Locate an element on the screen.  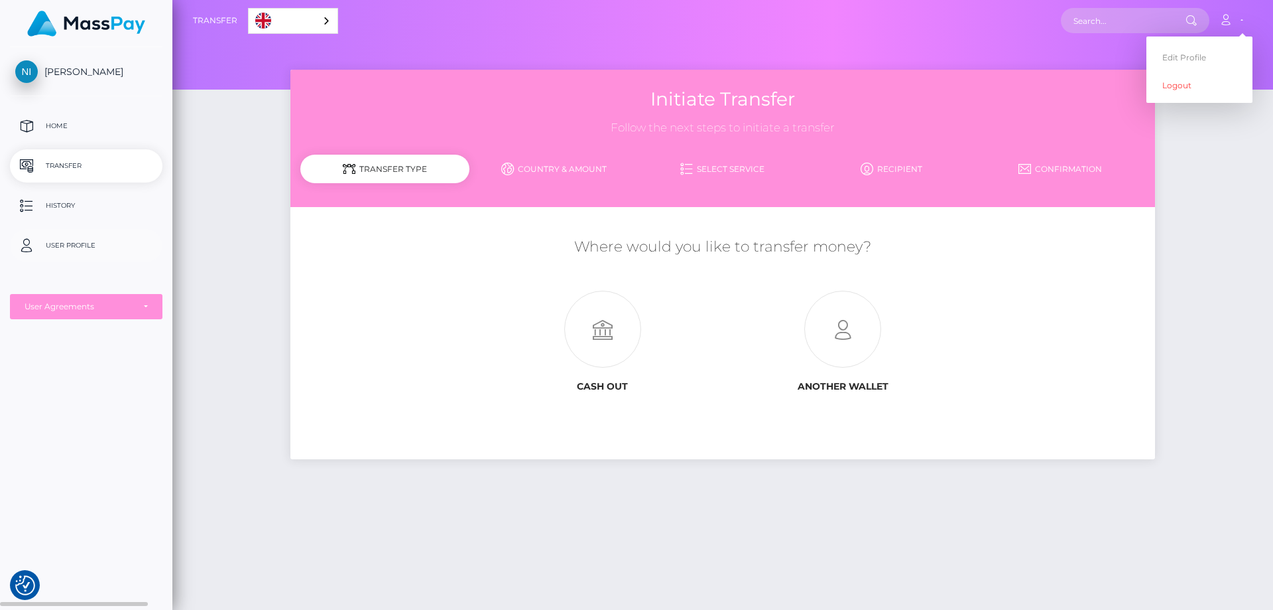
div: Transfer Type is located at coordinates (385, 168).